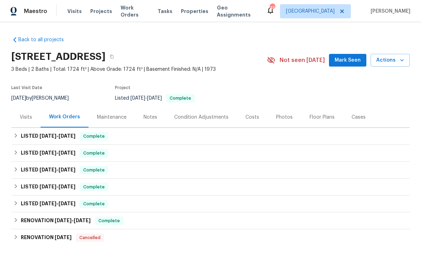  I want to click on span: Geo Assignments, so click(237, 11).